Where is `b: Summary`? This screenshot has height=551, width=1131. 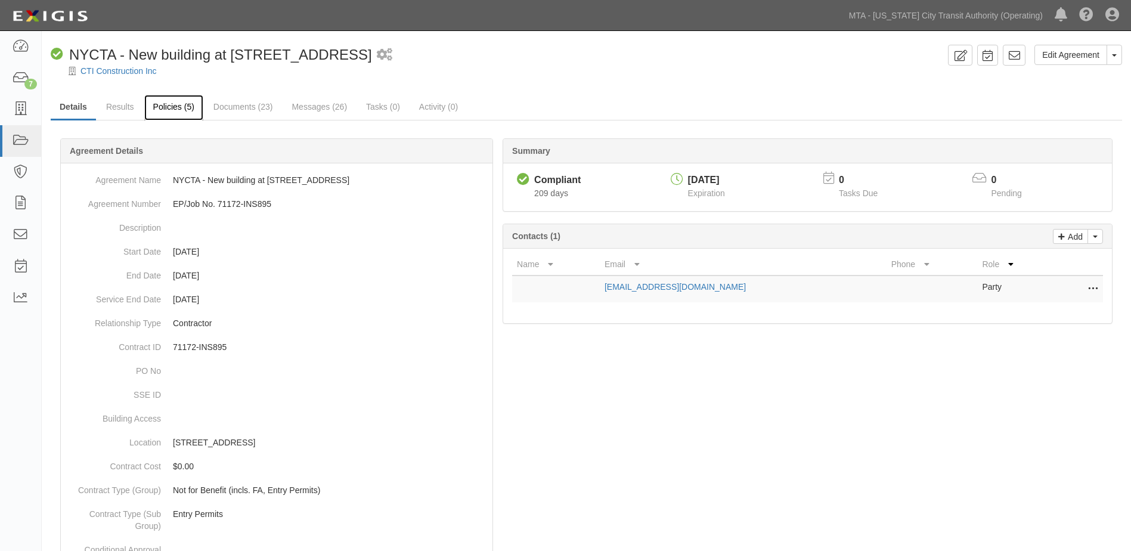 b: Summary is located at coordinates (531, 151).